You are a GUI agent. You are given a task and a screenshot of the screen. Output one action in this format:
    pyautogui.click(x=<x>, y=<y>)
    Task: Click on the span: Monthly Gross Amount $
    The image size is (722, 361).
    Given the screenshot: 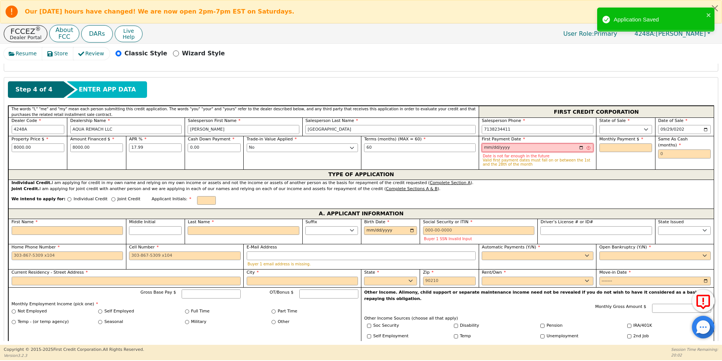 What is the action you would take?
    pyautogui.click(x=621, y=306)
    